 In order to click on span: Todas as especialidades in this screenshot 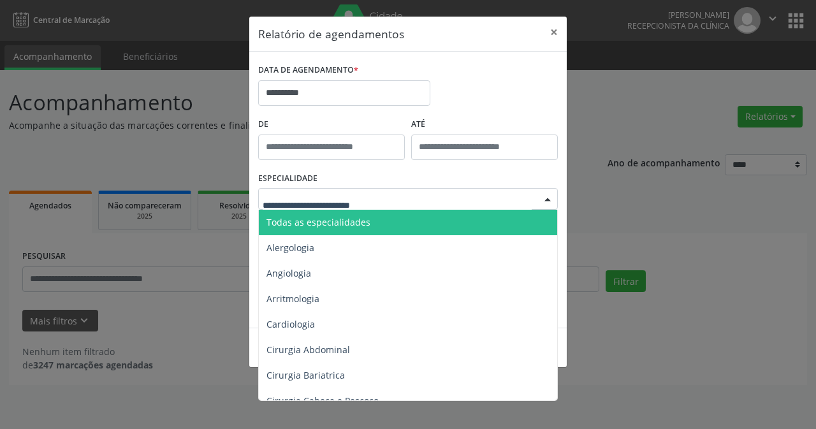, I will do `click(318, 222)`.